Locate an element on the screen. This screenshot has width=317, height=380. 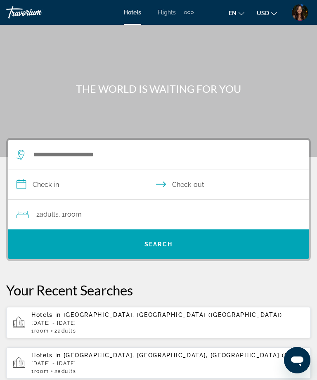
a: Flights is located at coordinates (167, 12).